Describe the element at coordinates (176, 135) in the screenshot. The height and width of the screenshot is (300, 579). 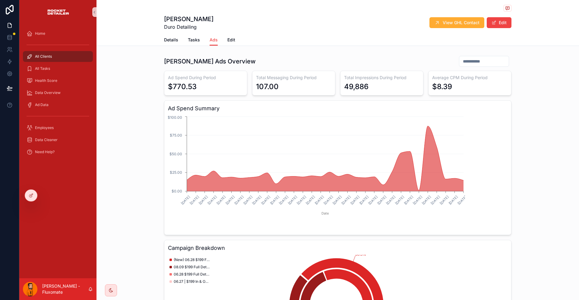
I see `tspan: $75.00` at that location.